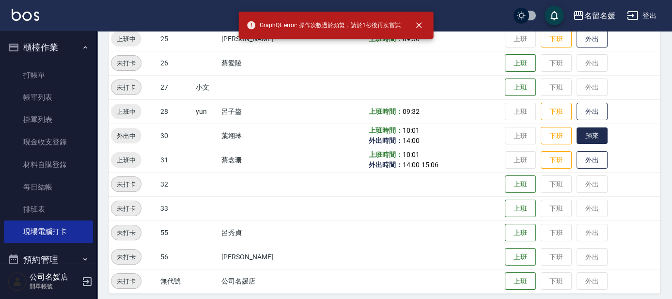 Image resolution: width=672 pixels, height=299 pixels. I want to click on td: 56, so click(175, 257).